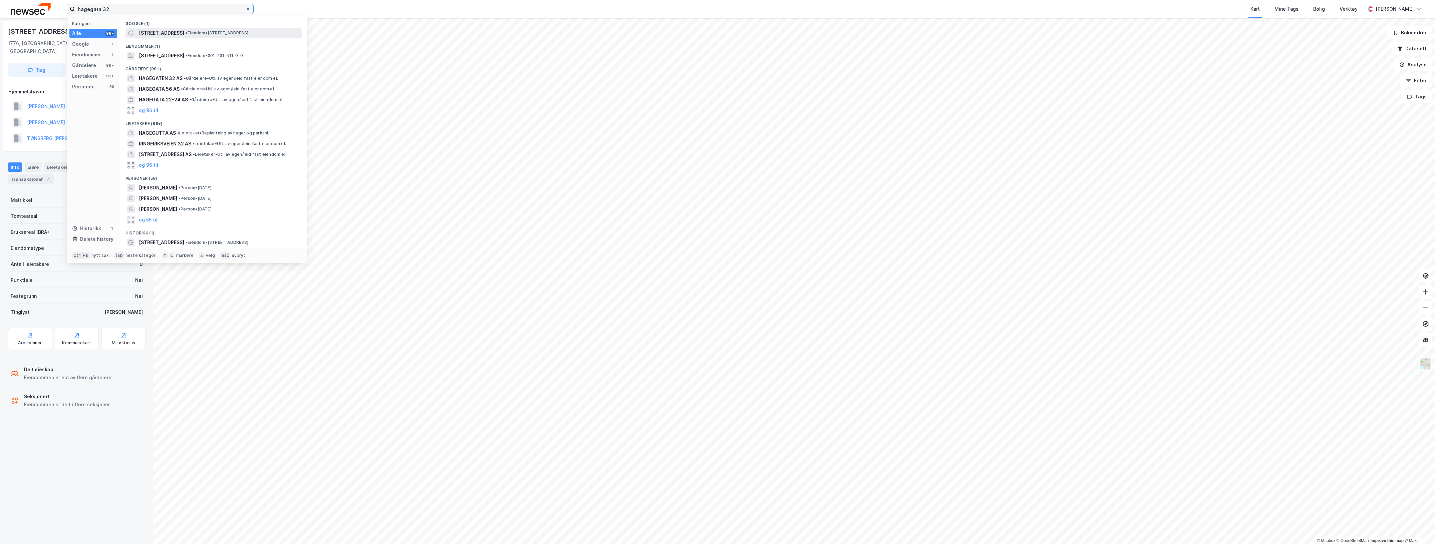  What do you see at coordinates (1419, 528) in the screenshot?
I see `div: Kontrollprogram for chat` at bounding box center [1419, 528].